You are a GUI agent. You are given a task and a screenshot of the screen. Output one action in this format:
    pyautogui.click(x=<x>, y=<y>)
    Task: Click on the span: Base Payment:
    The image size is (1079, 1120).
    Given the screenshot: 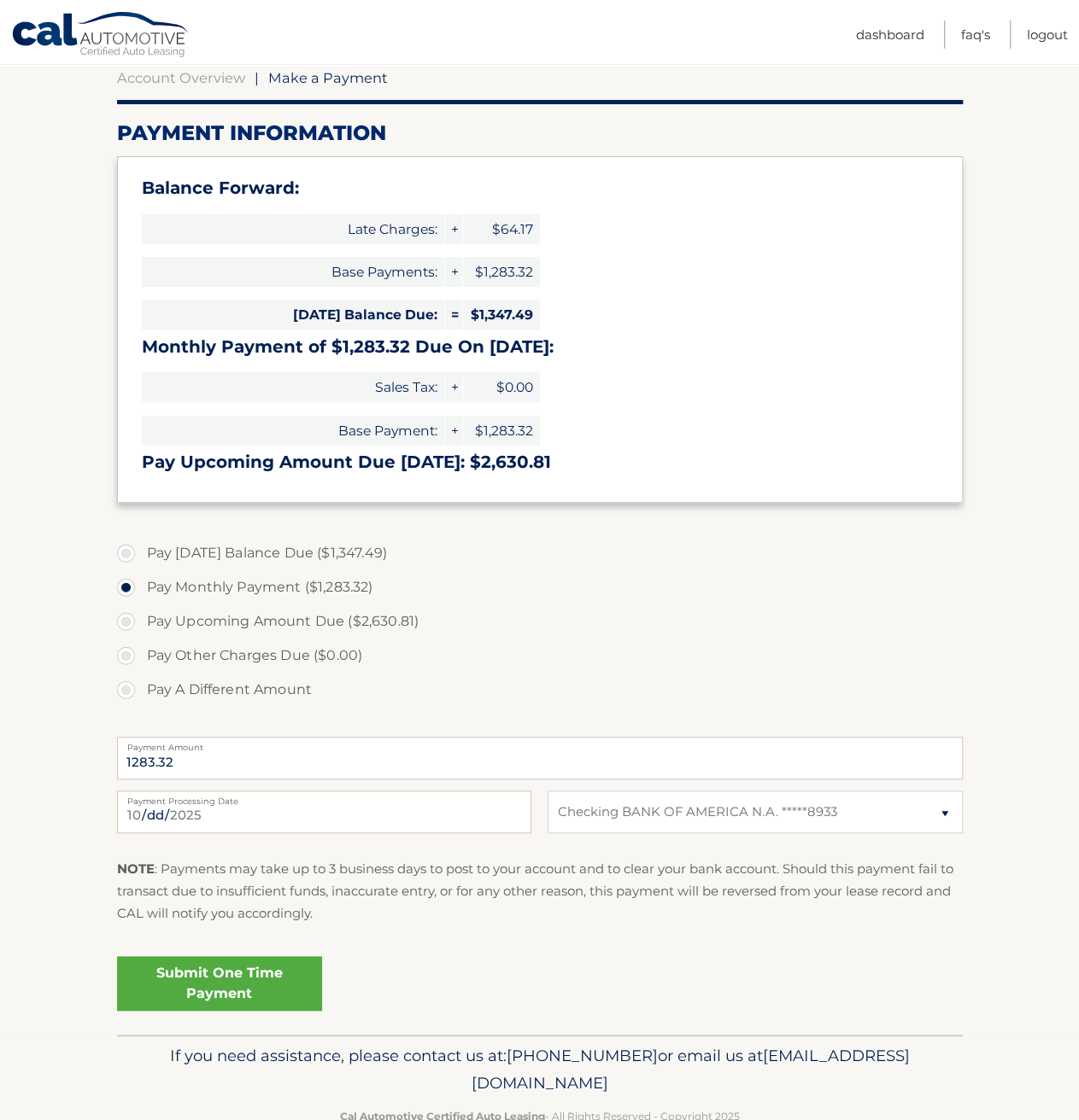 What is the action you would take?
    pyautogui.click(x=293, y=430)
    